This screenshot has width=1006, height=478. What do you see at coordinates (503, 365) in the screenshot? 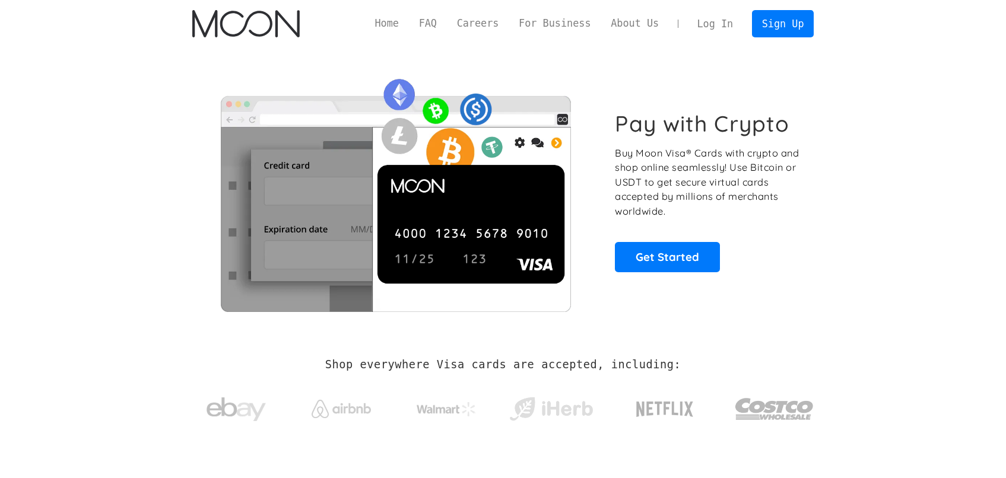
I see `h2: Shop everywhere Visa cards are accepted, including:` at bounding box center [503, 365].